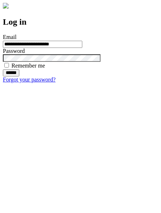 The image size is (161, 213). I want to click on a: Forgot your password?, so click(29, 79).